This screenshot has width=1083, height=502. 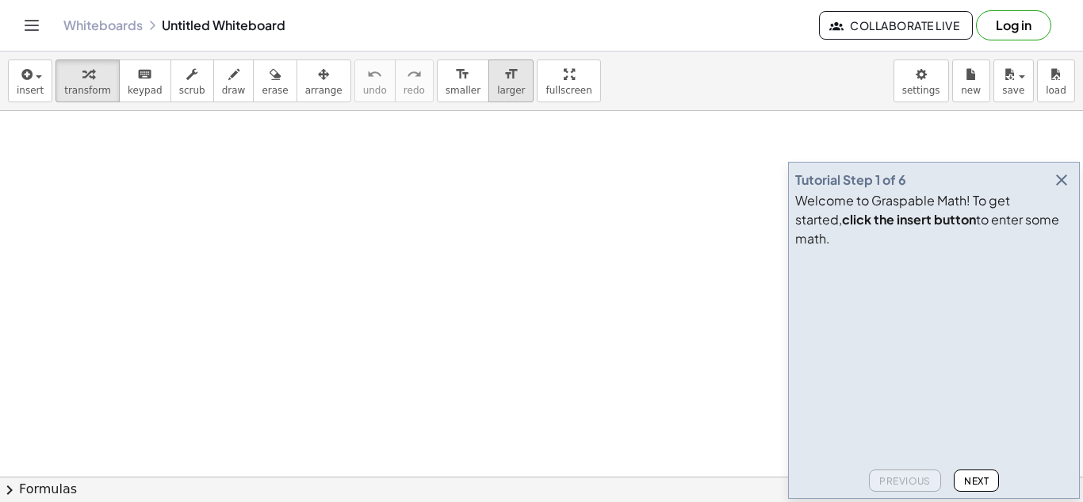 I want to click on button: save, so click(x=1014, y=81).